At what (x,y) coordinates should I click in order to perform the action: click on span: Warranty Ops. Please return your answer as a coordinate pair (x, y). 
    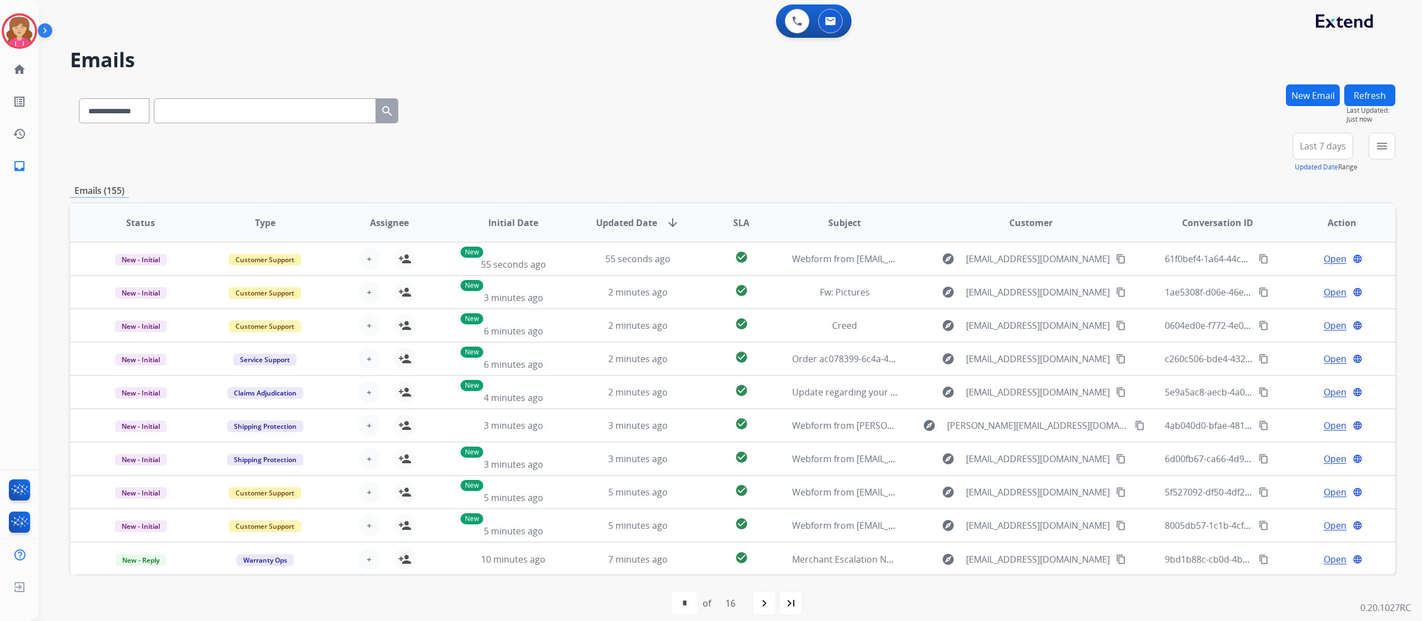
    Looking at the image, I should click on (265, 560).